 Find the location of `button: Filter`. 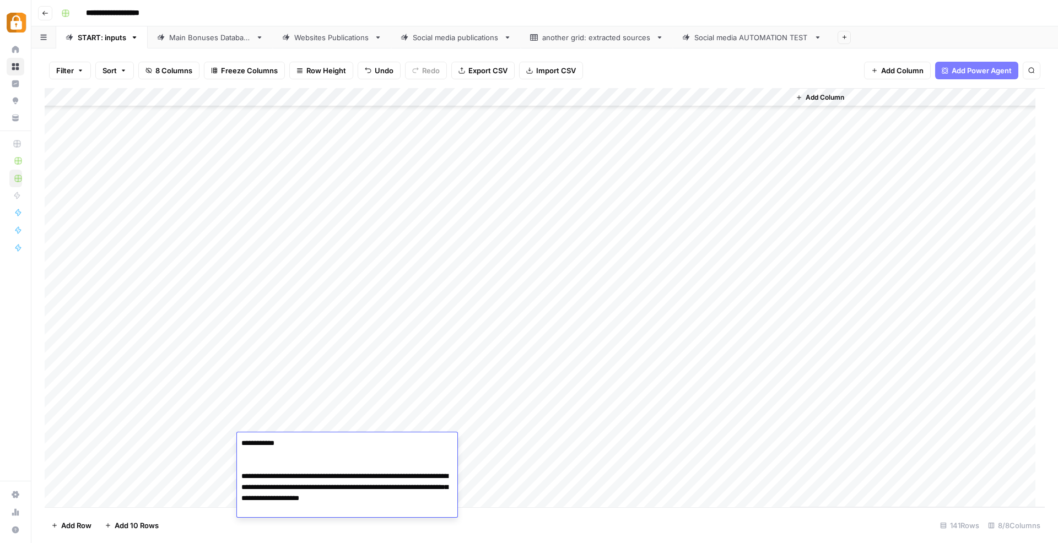

button: Filter is located at coordinates (70, 71).